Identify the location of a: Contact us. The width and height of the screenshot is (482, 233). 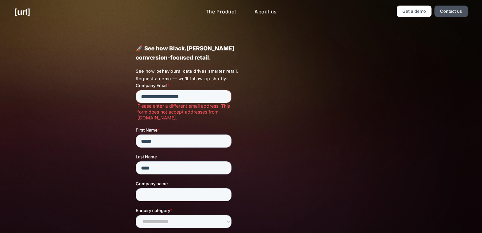
(451, 11).